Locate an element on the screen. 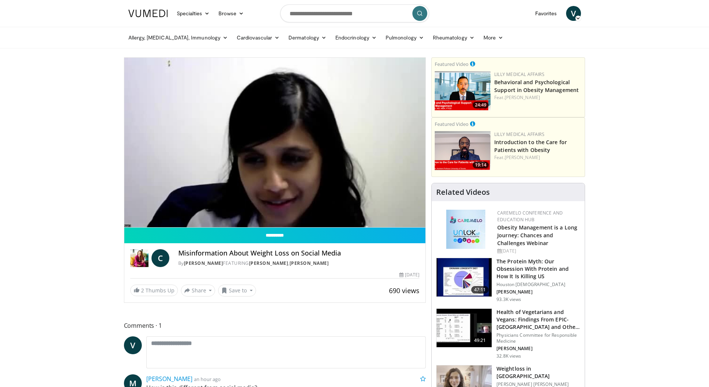 The height and width of the screenshot is (387, 709). span: 49:21 is located at coordinates (480, 340).